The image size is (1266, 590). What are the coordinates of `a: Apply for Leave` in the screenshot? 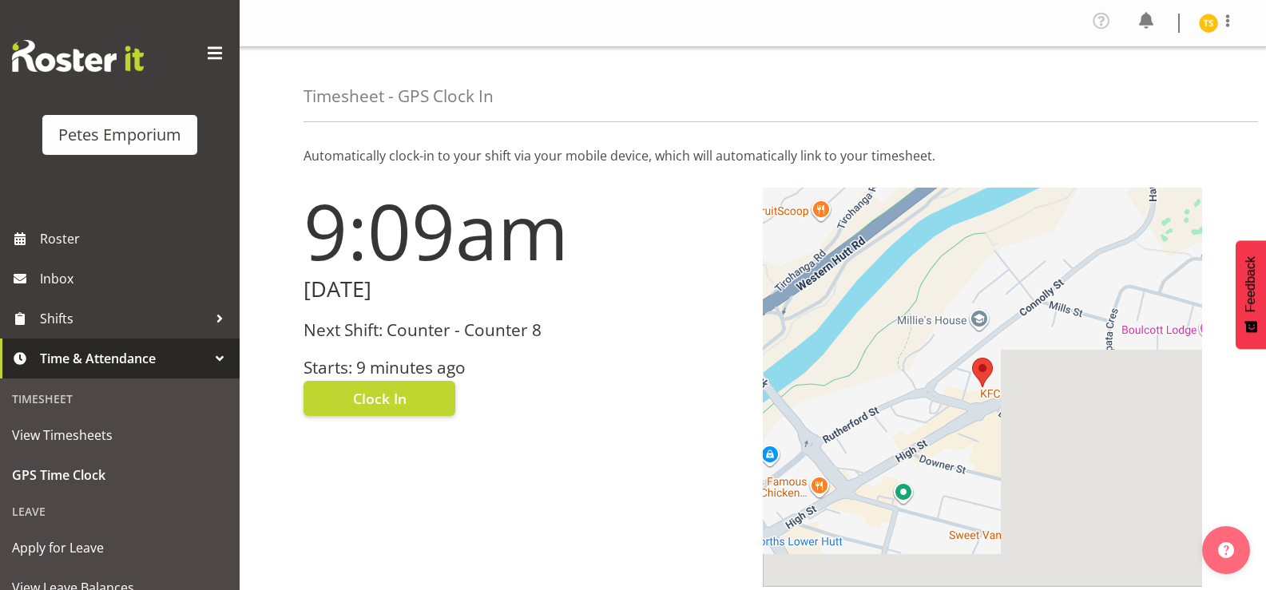 It's located at (120, 548).